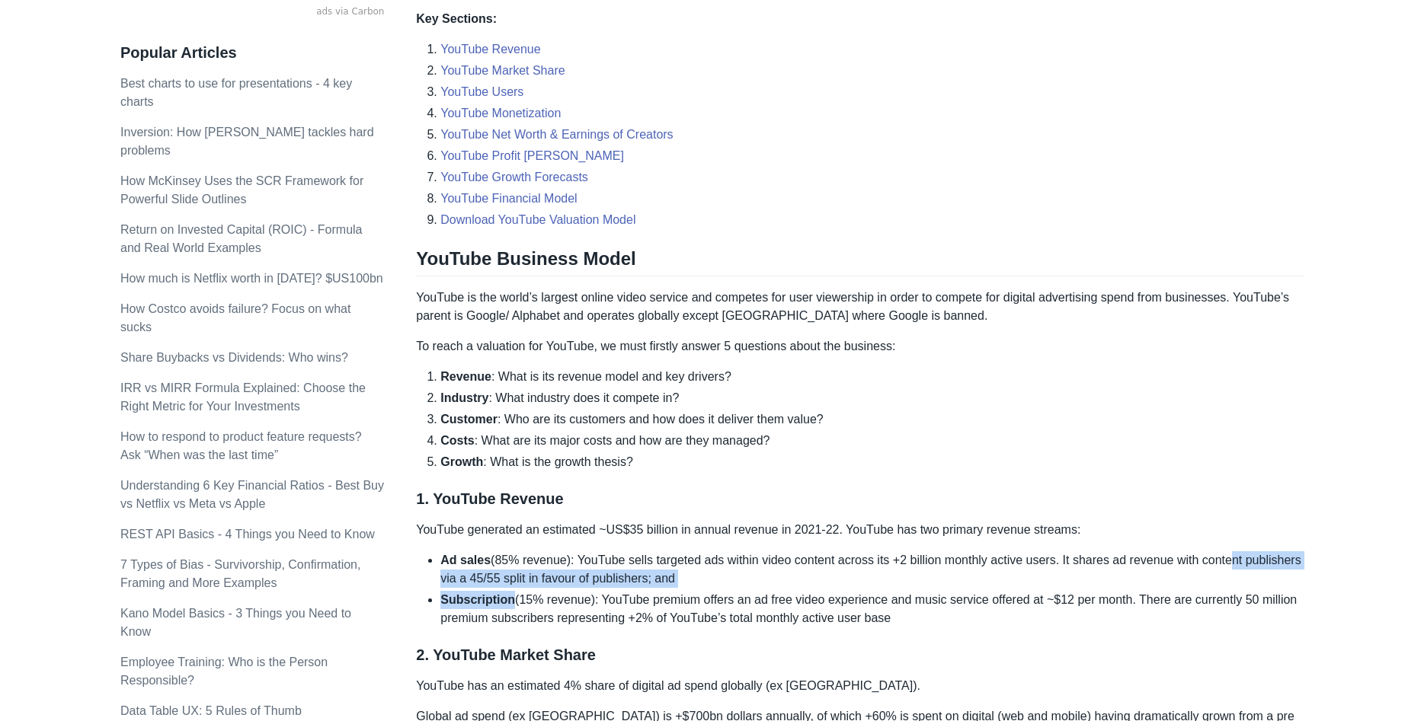 This screenshot has width=1424, height=721. I want to click on a: Data Table UX: 5 Rules of Thumb, so click(211, 711).